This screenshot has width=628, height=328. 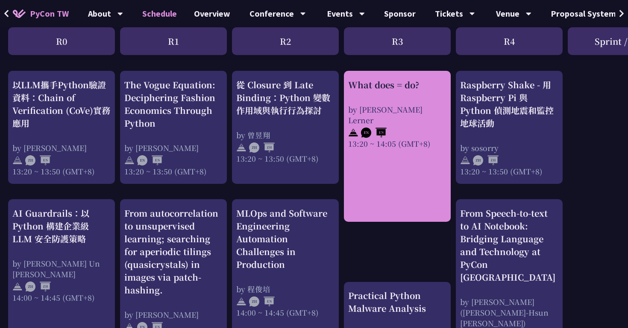 I want to click on a: Raspberry Shake - 用 Raspberry Pi 與 Python 偵測地震和監控地球活動 by sosorry 13:20 ~ 13:50 (GMT+8), so click(x=509, y=128).